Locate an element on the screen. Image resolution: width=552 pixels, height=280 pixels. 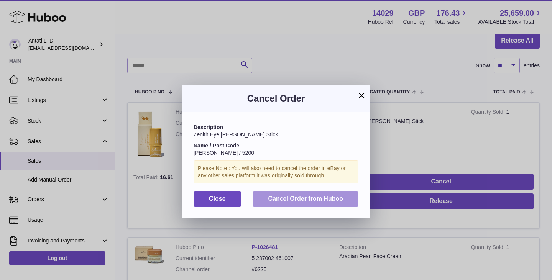
button: Cancel Order from Huboo is located at coordinates (306, 199).